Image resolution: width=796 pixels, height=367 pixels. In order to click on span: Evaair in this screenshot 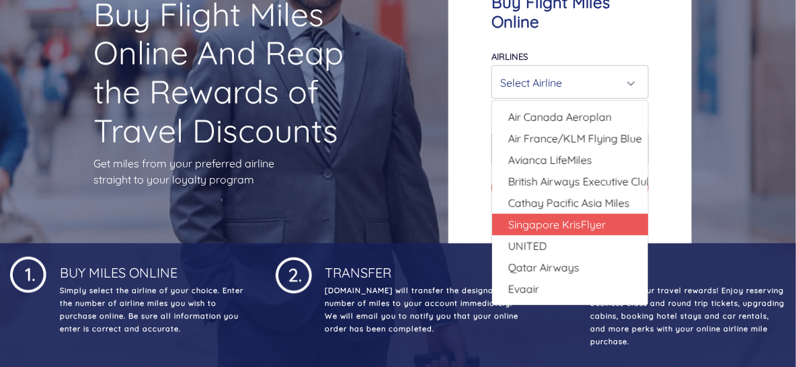, I will do `click(524, 289)`.